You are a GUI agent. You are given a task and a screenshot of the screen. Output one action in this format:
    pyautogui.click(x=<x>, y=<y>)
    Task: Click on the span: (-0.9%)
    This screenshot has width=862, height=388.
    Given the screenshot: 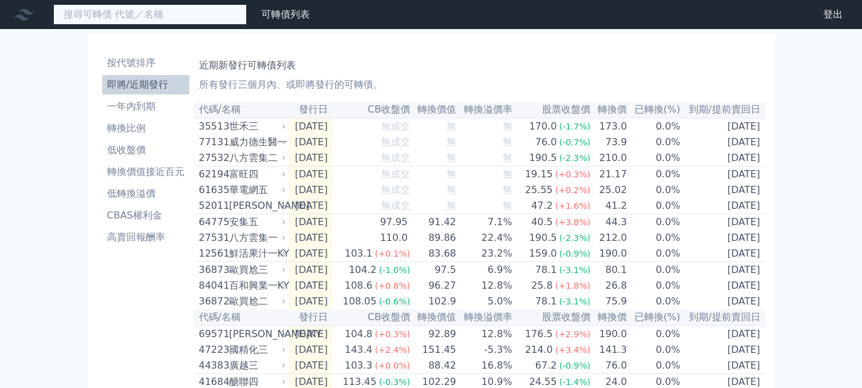 What is the action you would take?
    pyautogui.click(x=574, y=365)
    